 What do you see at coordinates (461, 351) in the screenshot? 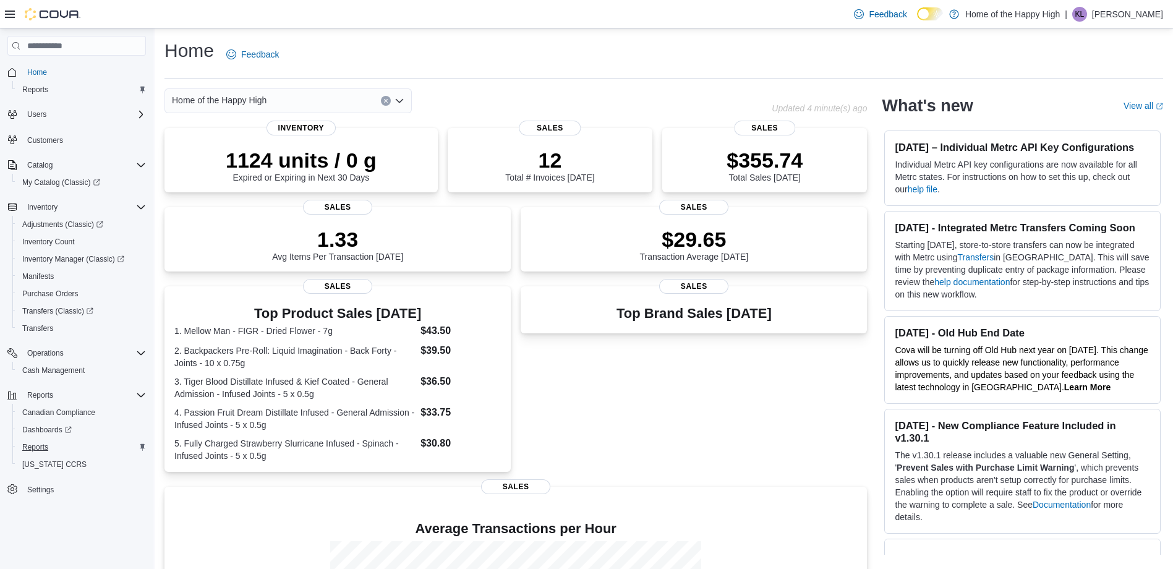
I see `dd: $39.50` at bounding box center [461, 351].